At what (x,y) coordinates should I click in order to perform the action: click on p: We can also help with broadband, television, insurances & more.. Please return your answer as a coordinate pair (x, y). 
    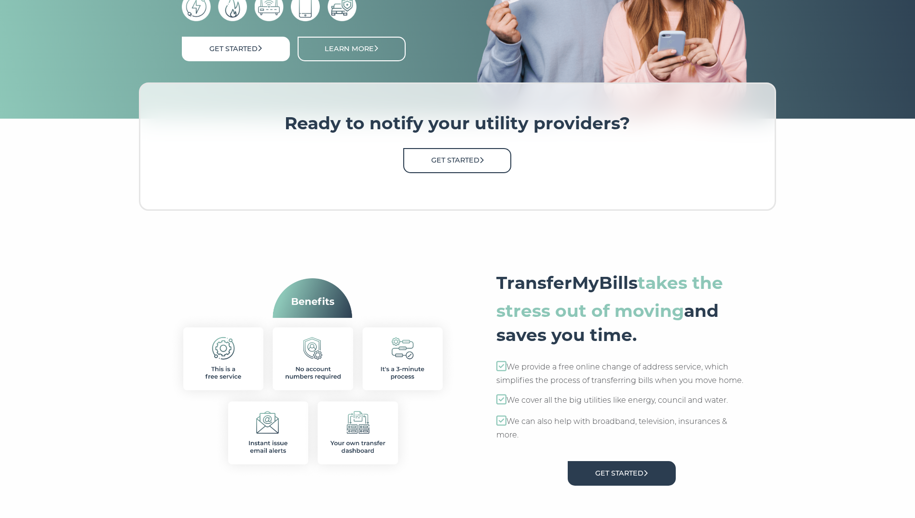
    Looking at the image, I should click on (621, 428).